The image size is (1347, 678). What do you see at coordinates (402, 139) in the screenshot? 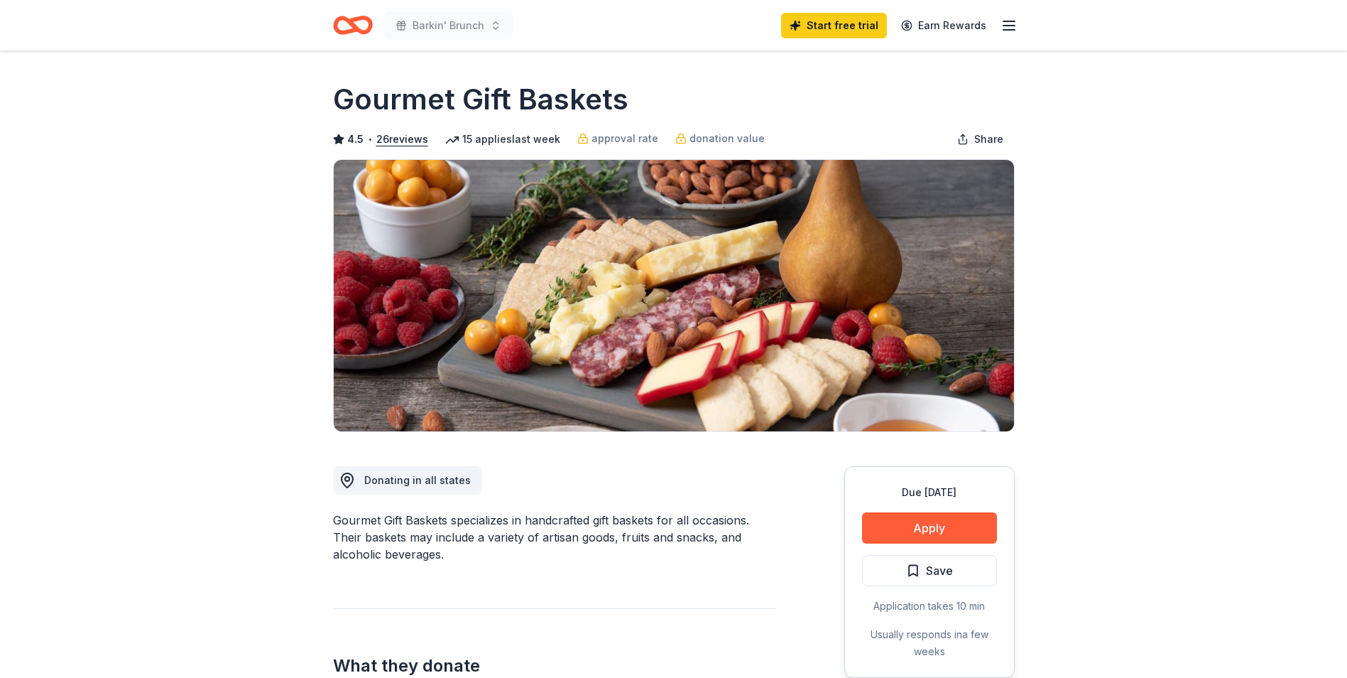
I see `button: 26reviews` at bounding box center [402, 139].